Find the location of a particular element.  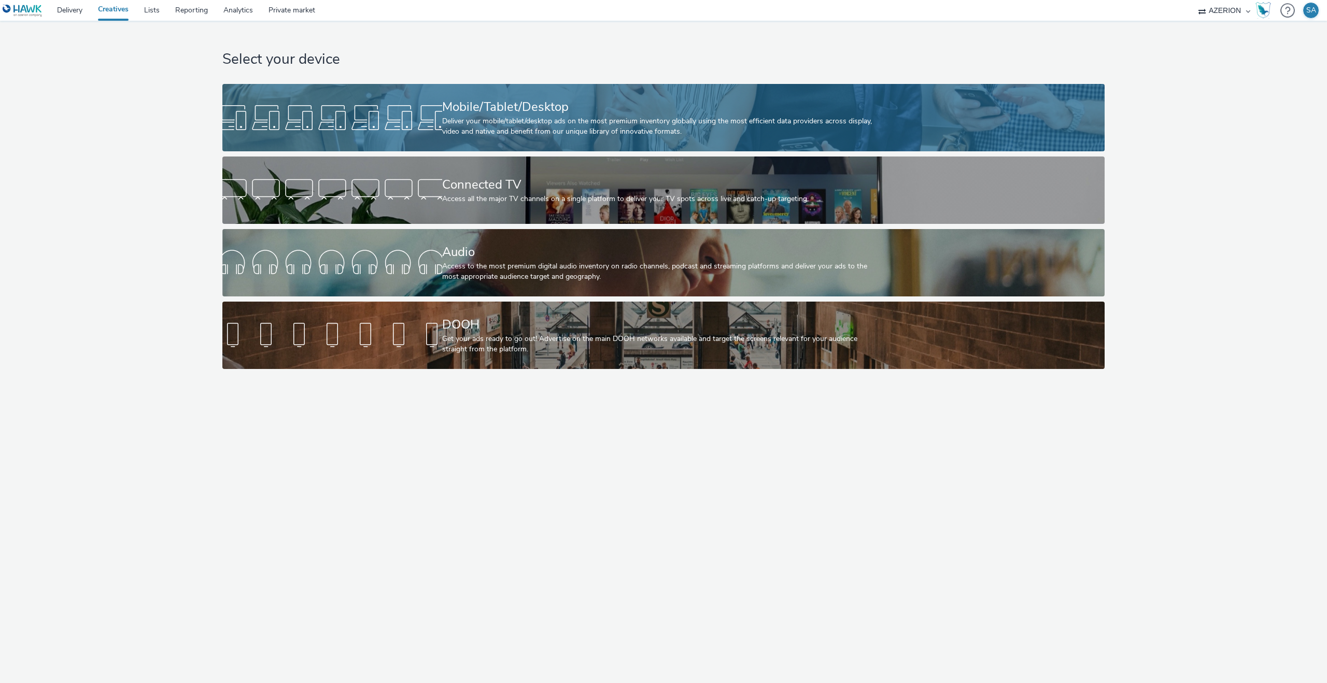

div: DOOH is located at coordinates (662, 325).